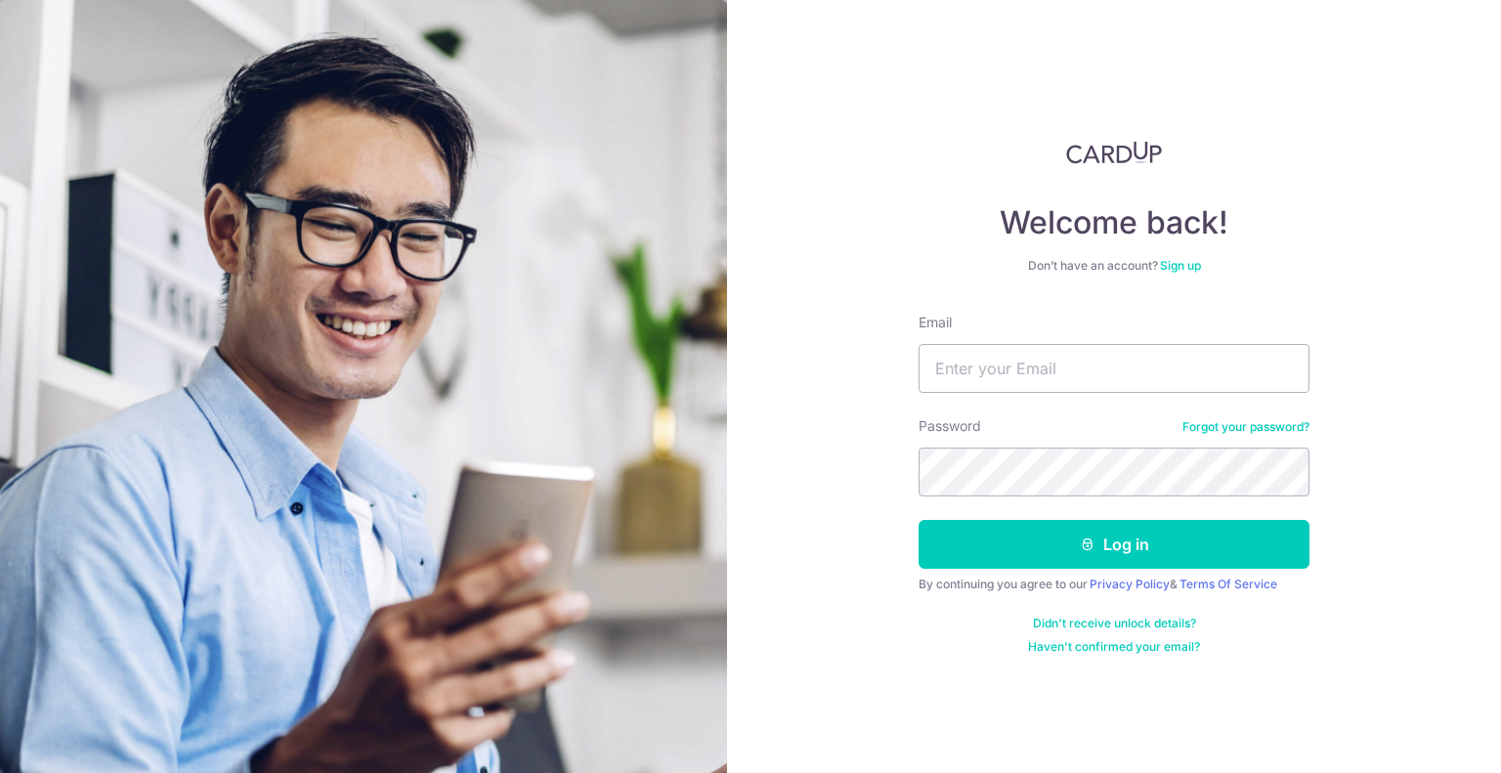  I want to click on a: Sign up, so click(1180, 265).